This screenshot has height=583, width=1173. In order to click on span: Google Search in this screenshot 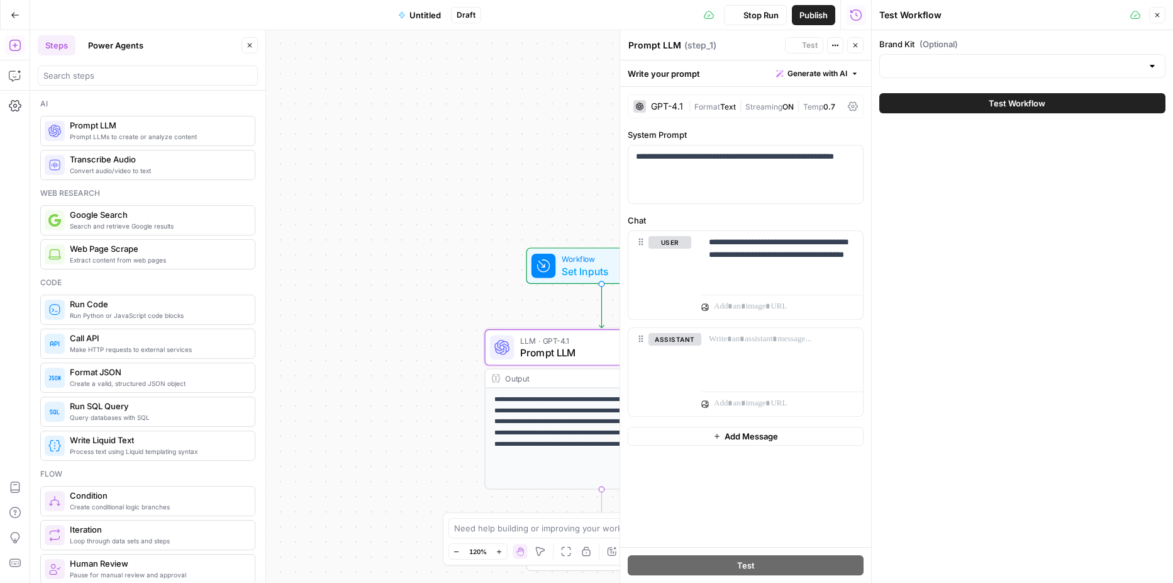, I will do `click(157, 215)`.